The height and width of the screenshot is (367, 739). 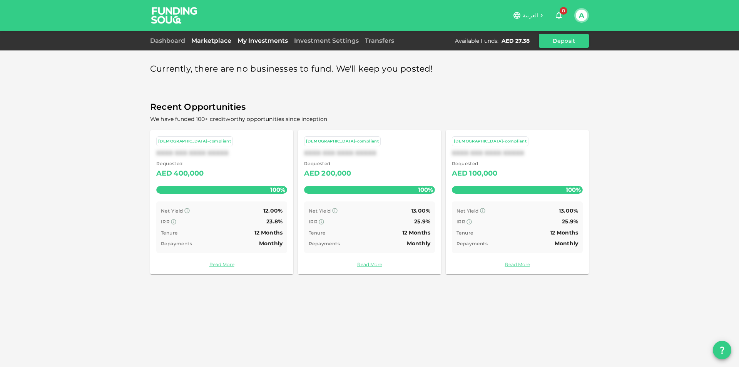 I want to click on span: Recent Opportunities, so click(x=369, y=107).